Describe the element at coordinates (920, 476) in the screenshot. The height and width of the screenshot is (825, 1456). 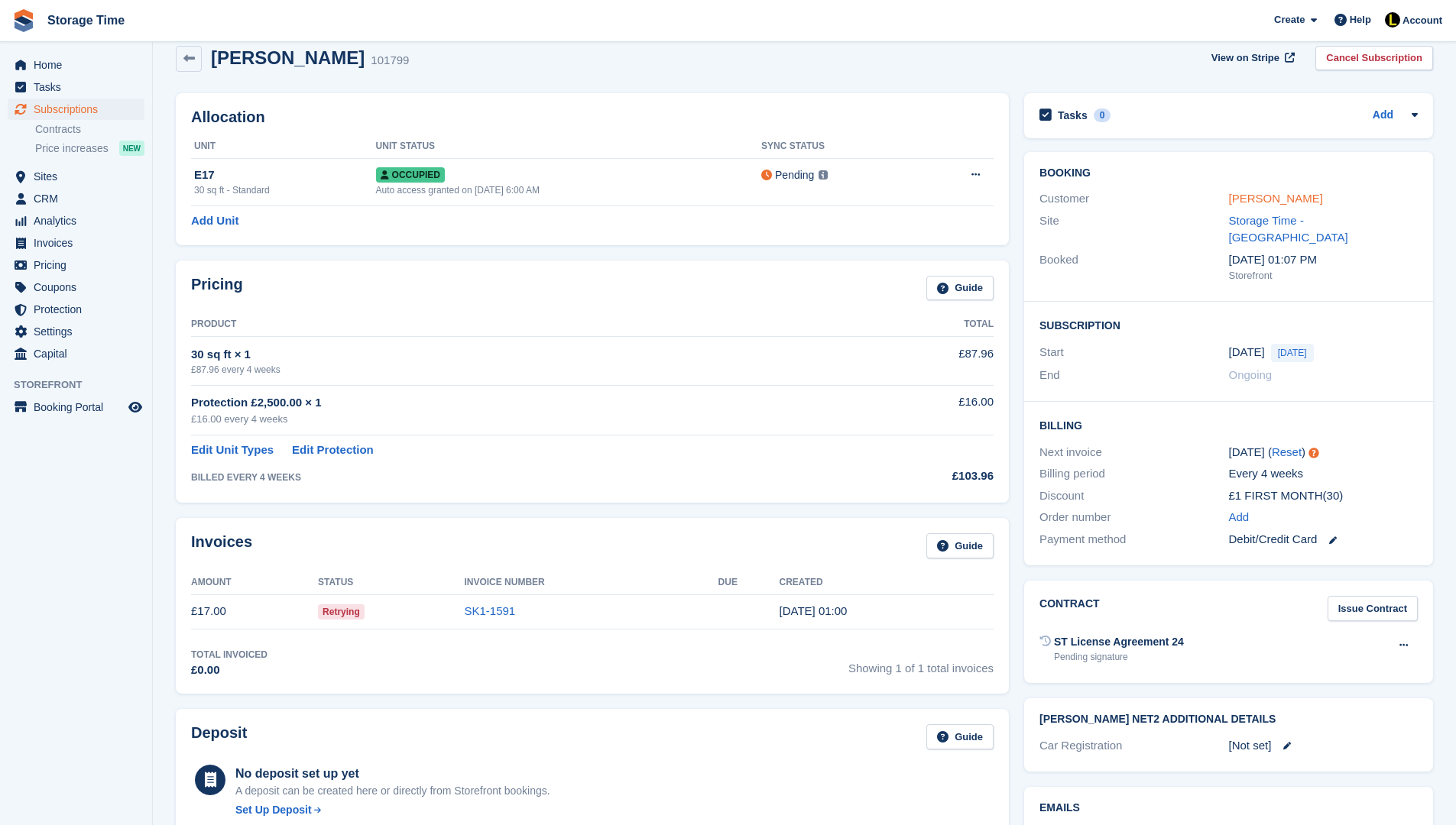
I see `div: £103.96` at that location.